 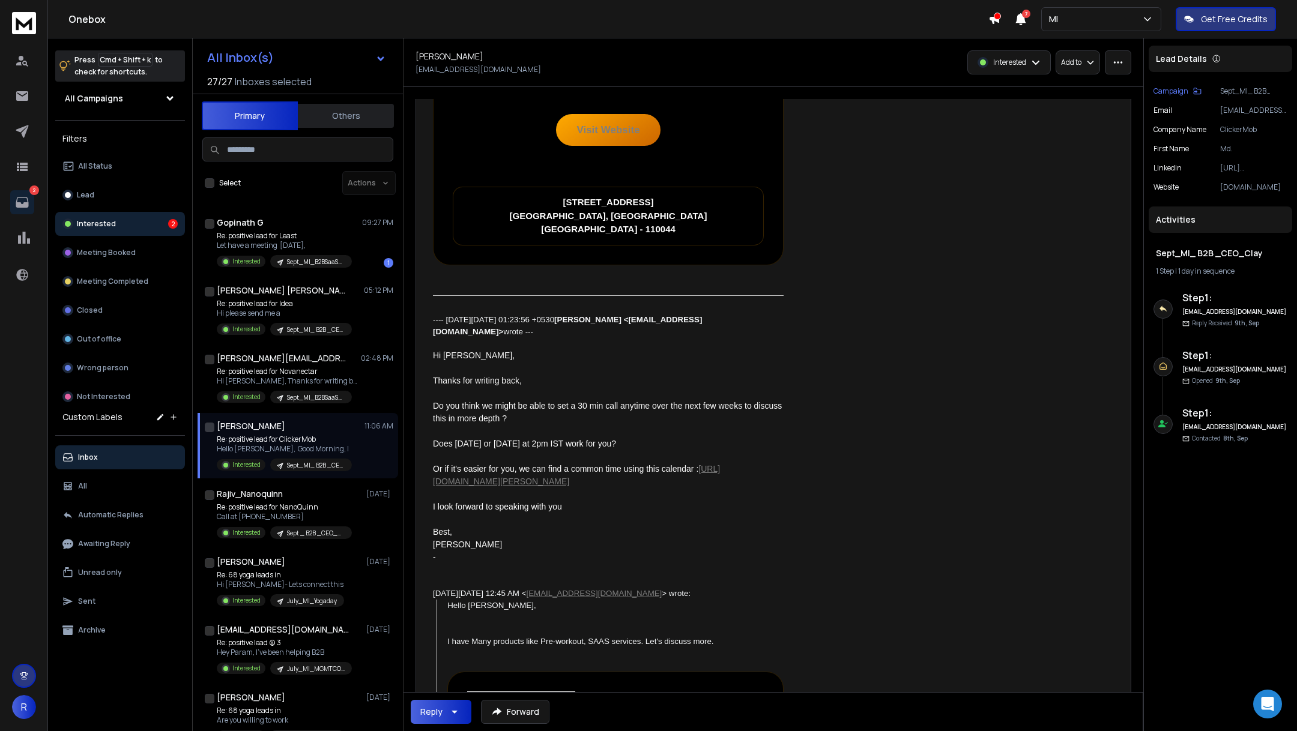 I want to click on span: R, so click(x=24, y=707).